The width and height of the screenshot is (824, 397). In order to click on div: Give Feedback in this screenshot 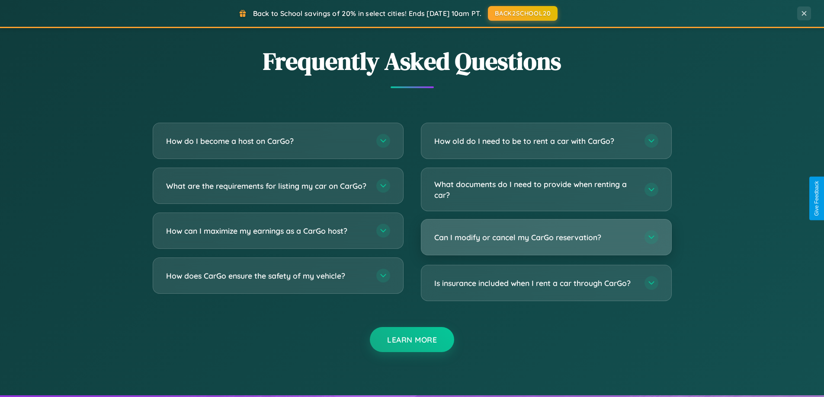, I will do `click(816, 198)`.